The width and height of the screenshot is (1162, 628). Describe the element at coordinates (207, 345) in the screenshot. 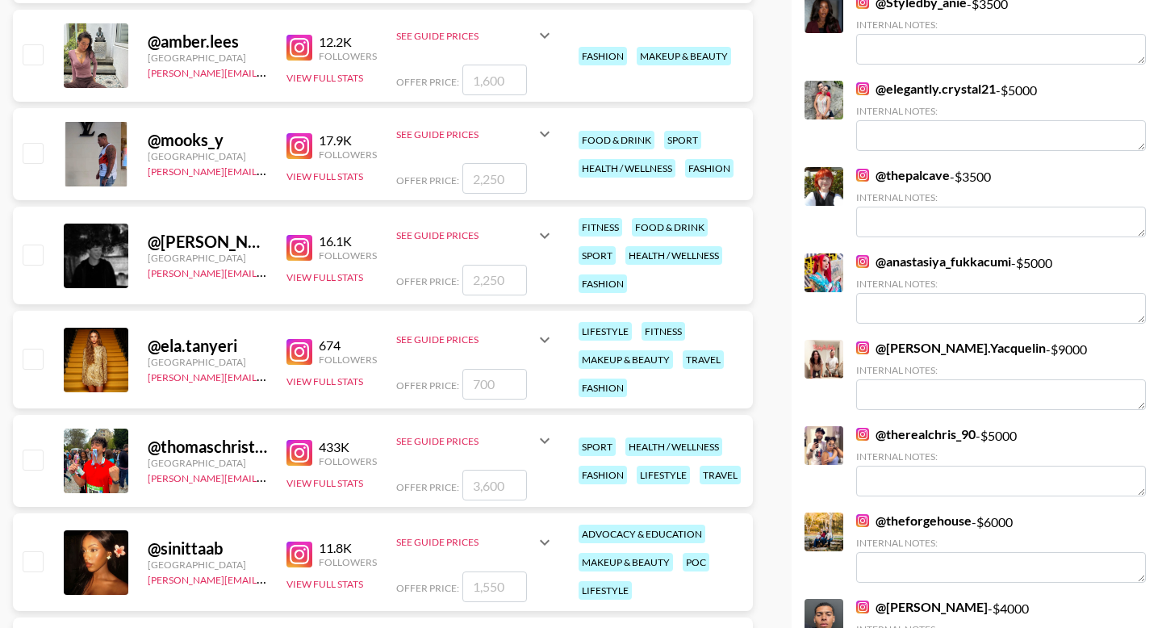

I see `div: @ ela.tanyeri` at that location.